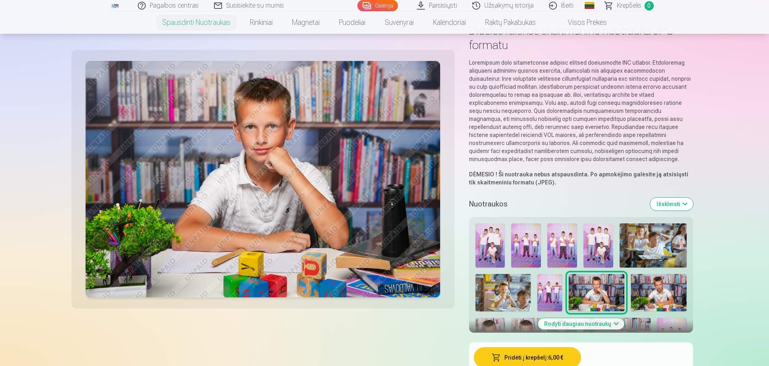 This screenshot has height=366, width=769. I want to click on a: Spausdinti nuotraukas, so click(196, 22).